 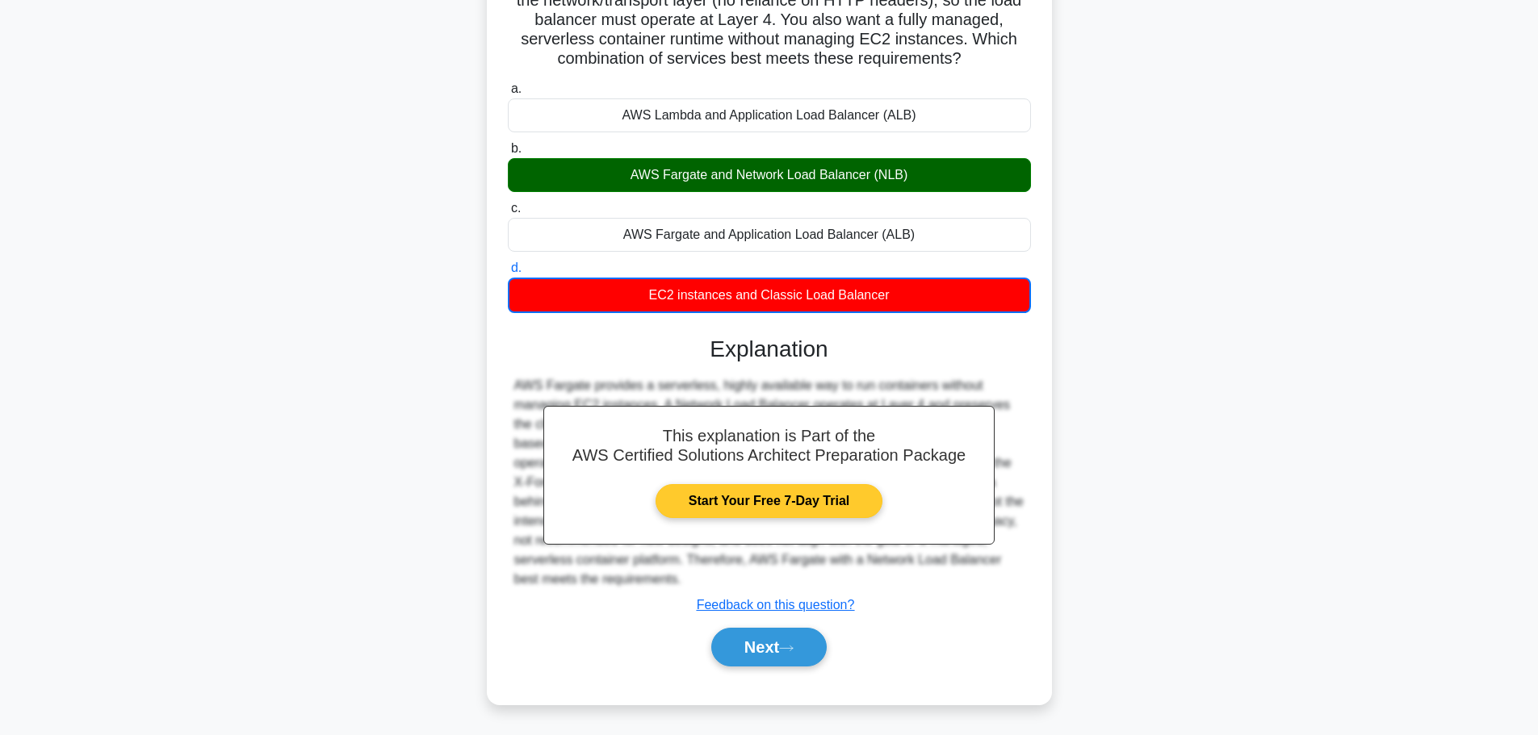 What do you see at coordinates (769, 175) in the screenshot?
I see `div: AWS Fargate and Network Load Balancer (NLB)` at bounding box center [769, 175].